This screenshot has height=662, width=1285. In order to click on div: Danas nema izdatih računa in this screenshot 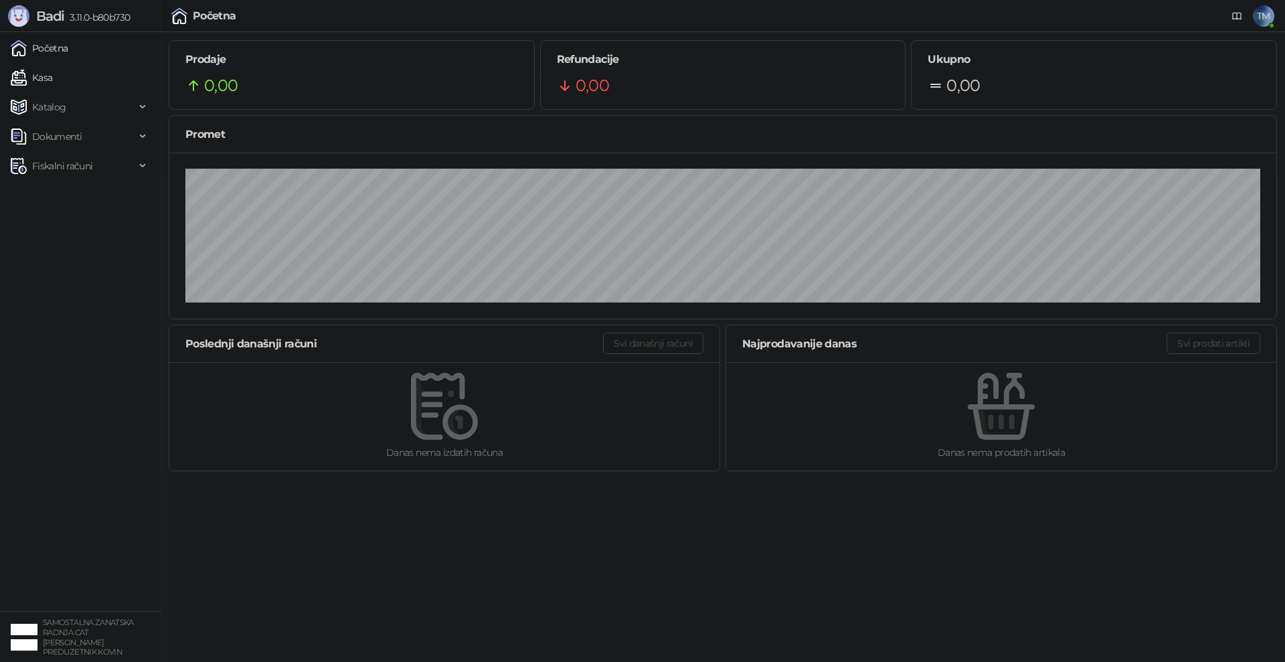, I will do `click(444, 452)`.